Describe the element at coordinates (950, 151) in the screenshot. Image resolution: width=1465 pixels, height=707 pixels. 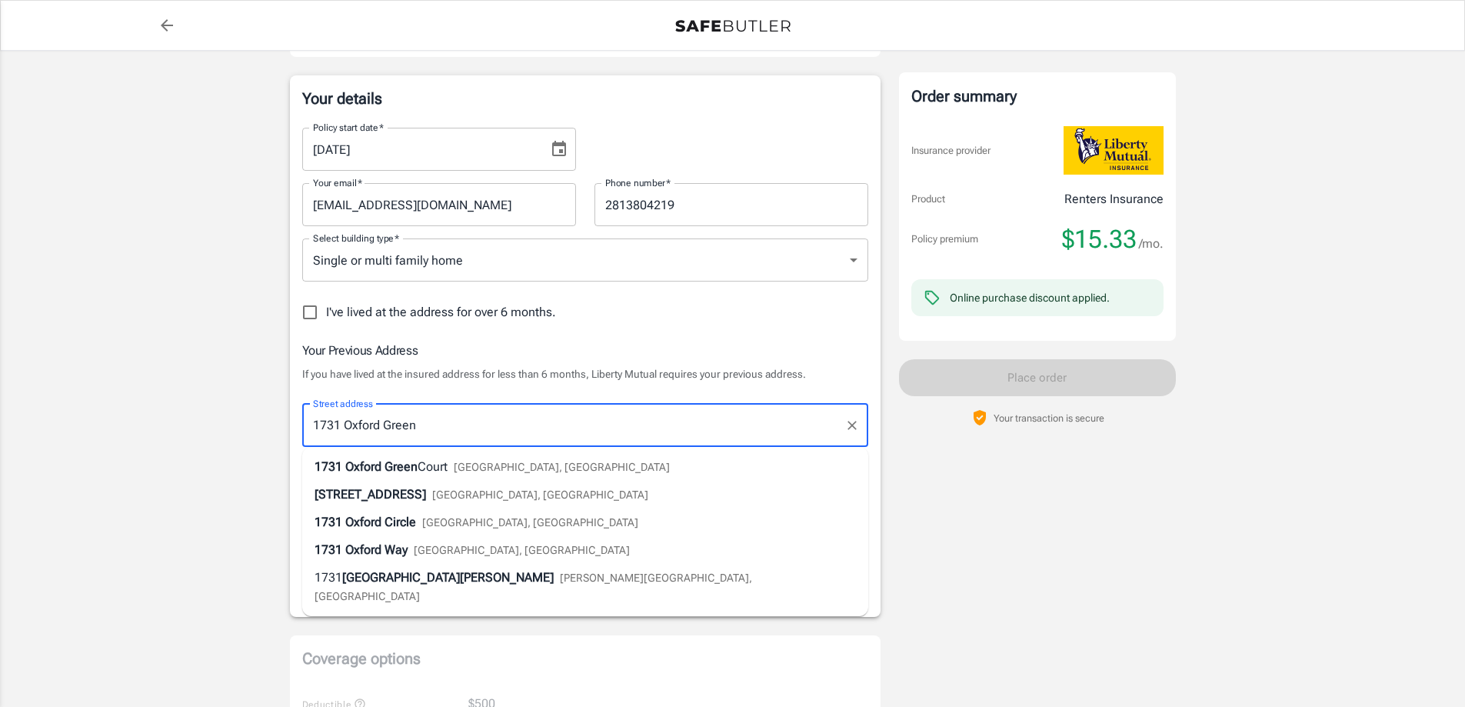
I see `p: Insurance provider` at that location.